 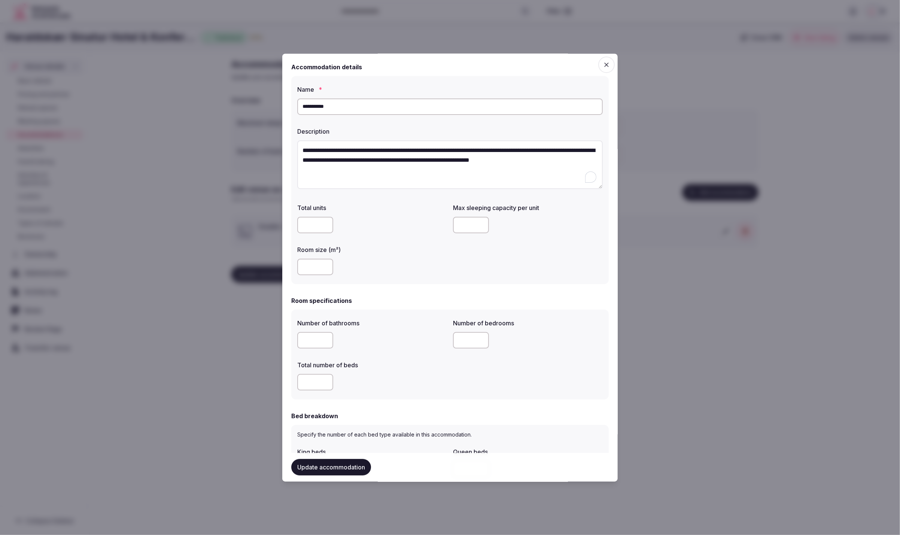 I want to click on h2: Room specifications, so click(x=322, y=301).